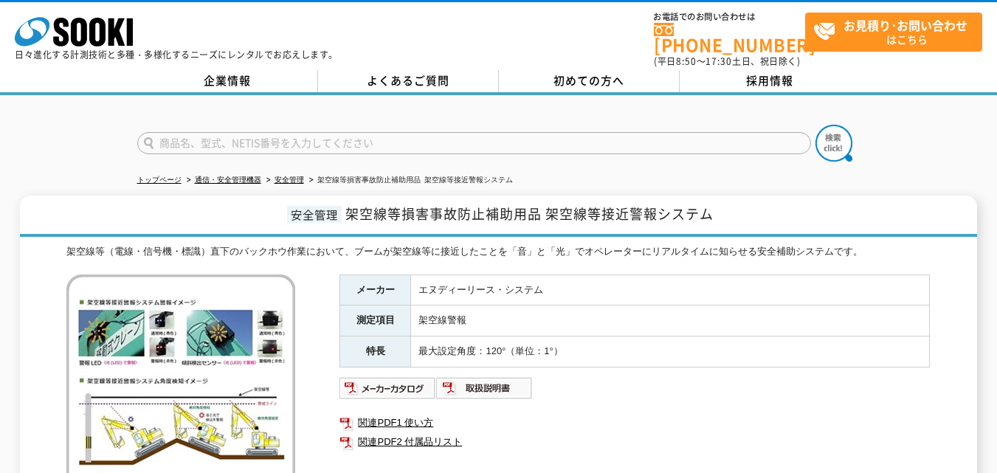  What do you see at coordinates (228, 179) in the screenshot?
I see `a: 通信・安全管理機器` at bounding box center [228, 179].